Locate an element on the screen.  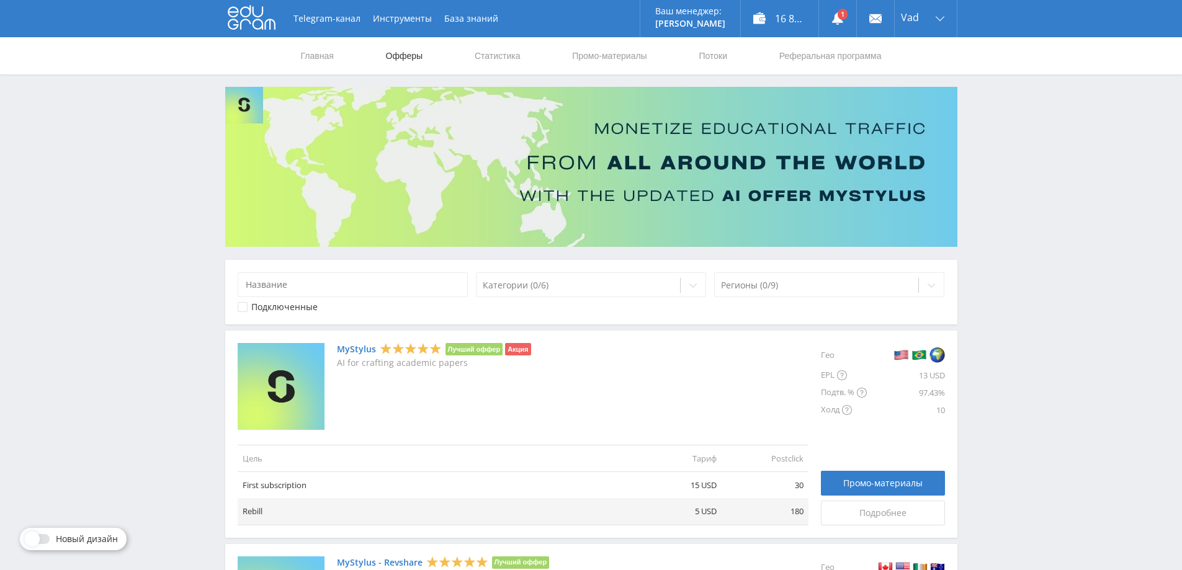
td: 15 USD is located at coordinates (678, 485).